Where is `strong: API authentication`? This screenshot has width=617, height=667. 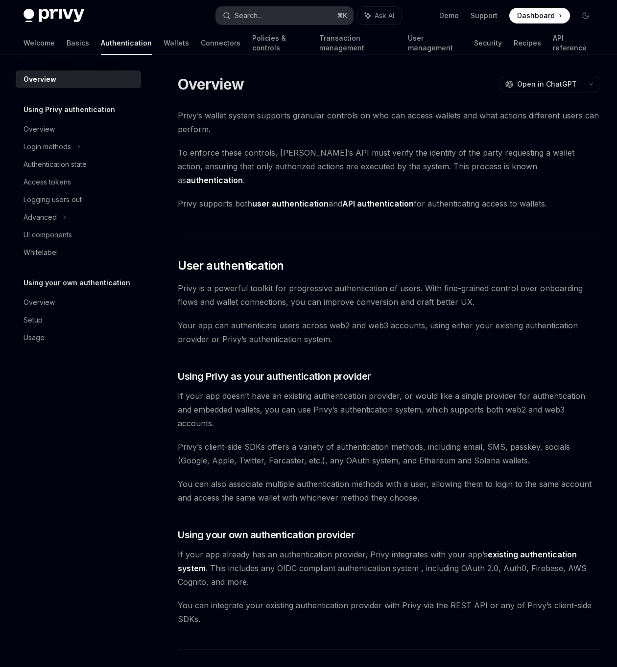
strong: API authentication is located at coordinates (378, 204).